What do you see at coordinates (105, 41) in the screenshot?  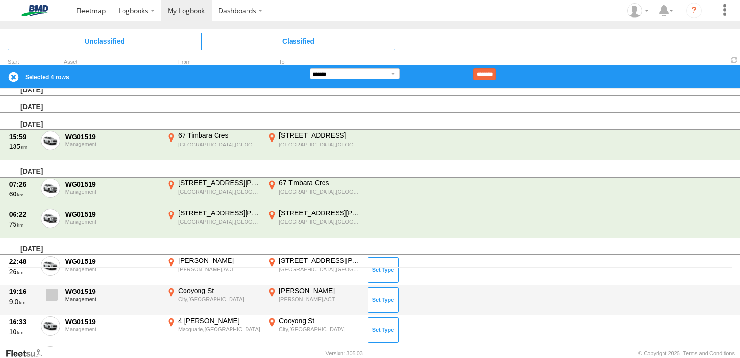 I see `span: Click to view Unclassified Trips` at bounding box center [105, 41].